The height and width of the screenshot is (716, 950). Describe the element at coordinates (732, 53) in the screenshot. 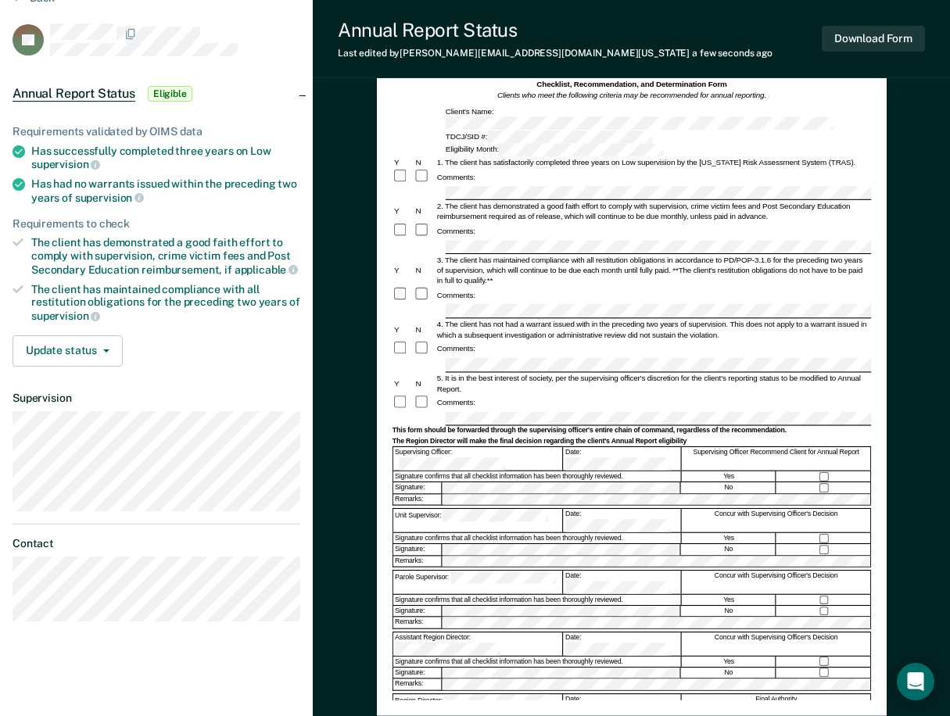

I see `span: a few seconds ago` at that location.